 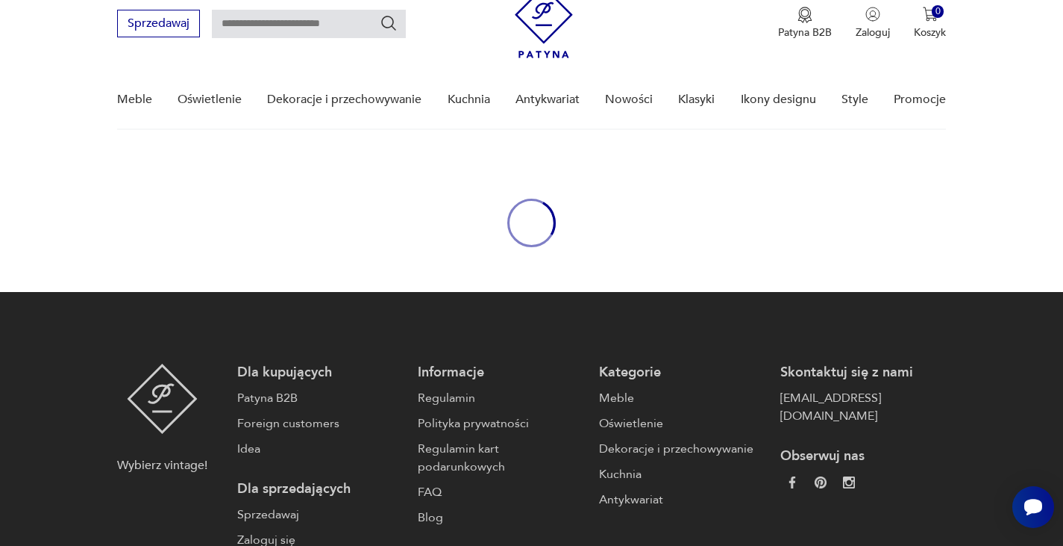 I want to click on p: Dla kupujących, so click(x=320, y=372).